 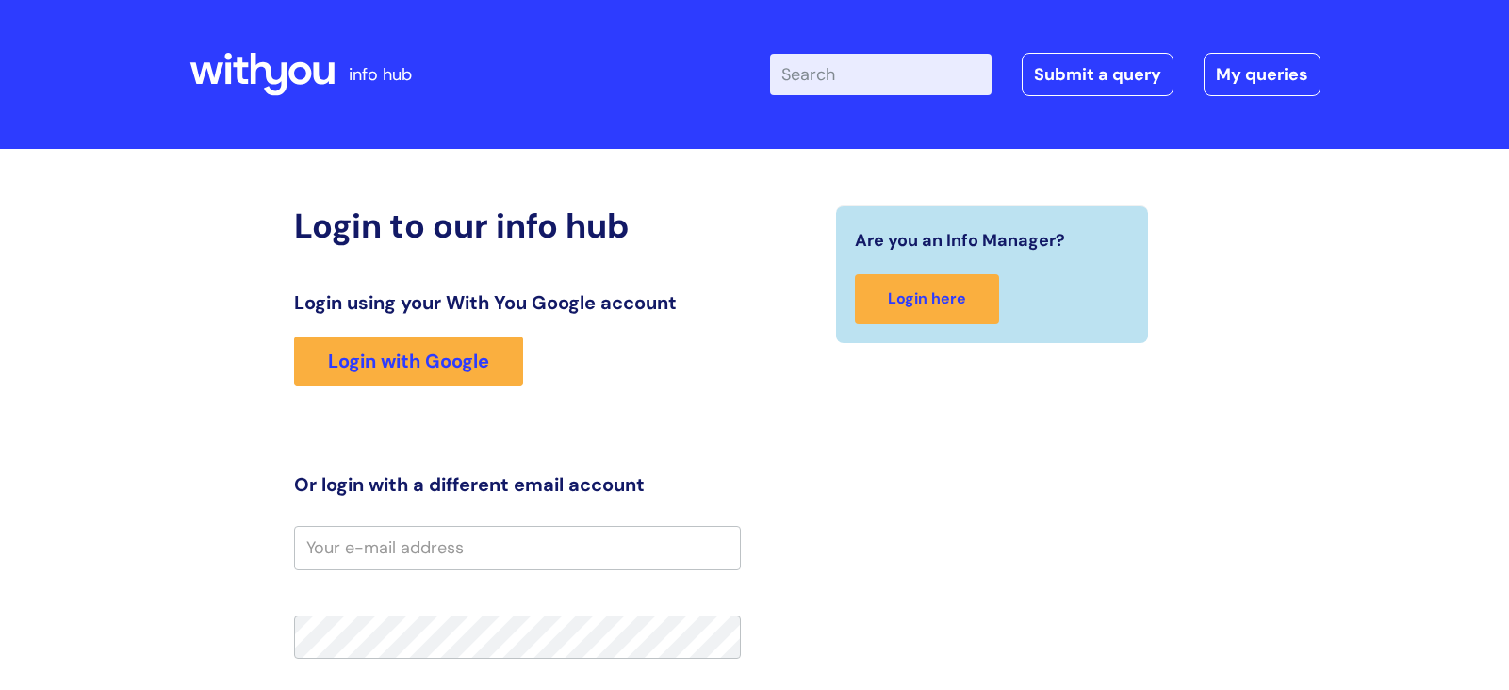 I want to click on input: Your e-mail address, so click(x=518, y=548).